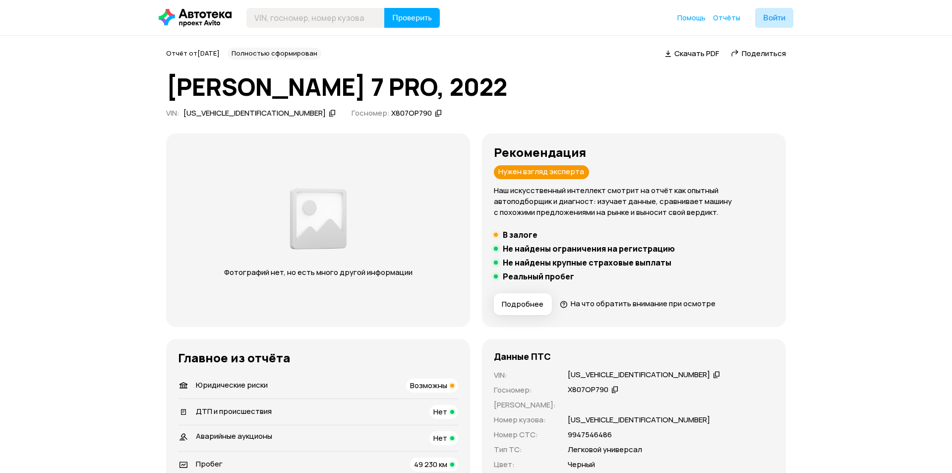  Describe the element at coordinates (370, 113) in the screenshot. I see `span: Госномер:` at that location.